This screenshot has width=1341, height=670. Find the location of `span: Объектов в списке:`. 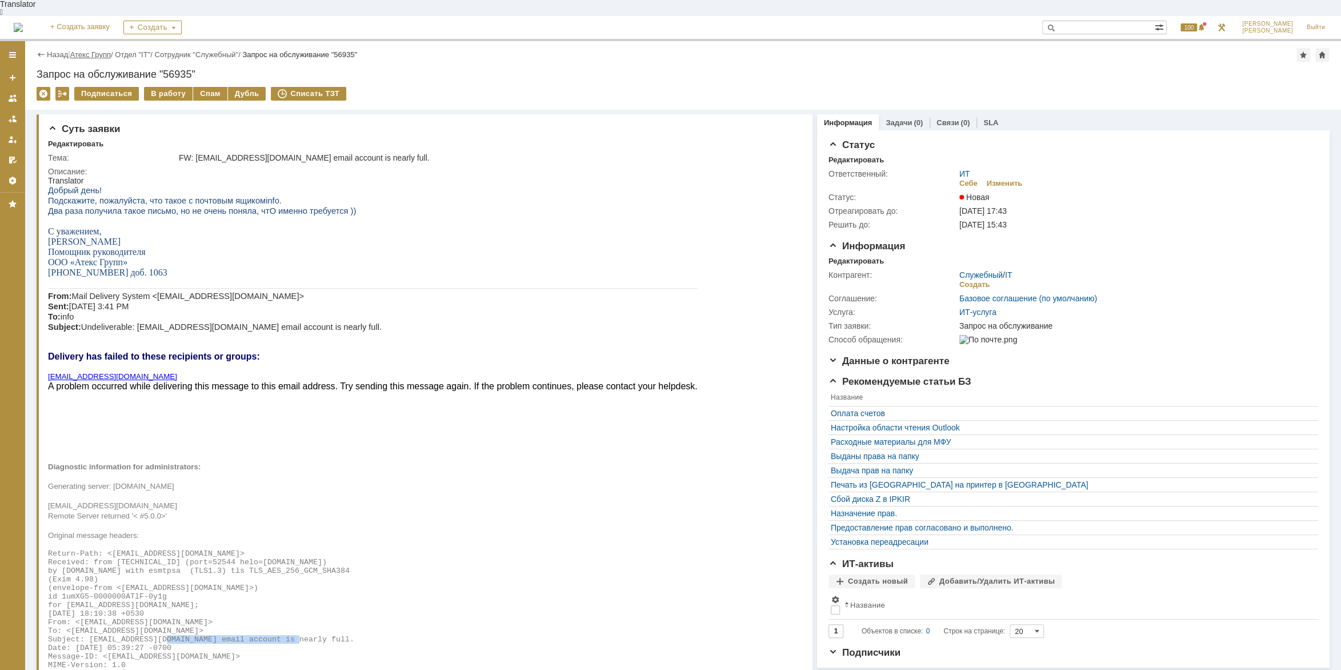

span: Объектов в списке: is located at coordinates (892, 631).